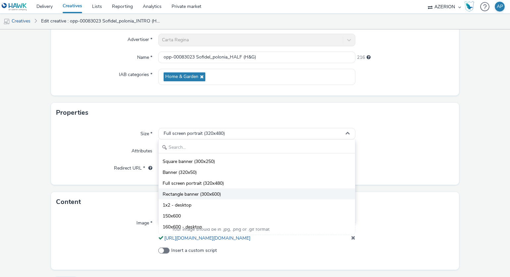 The height and width of the screenshot is (277, 510). I want to click on div: Maximum 255 characters, so click(369, 58).